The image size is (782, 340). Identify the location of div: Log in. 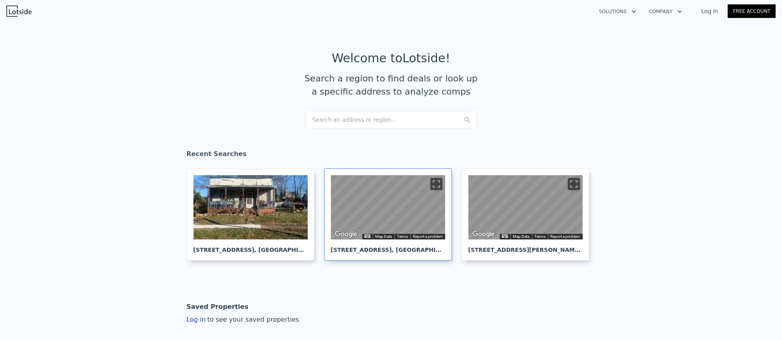
(243, 320).